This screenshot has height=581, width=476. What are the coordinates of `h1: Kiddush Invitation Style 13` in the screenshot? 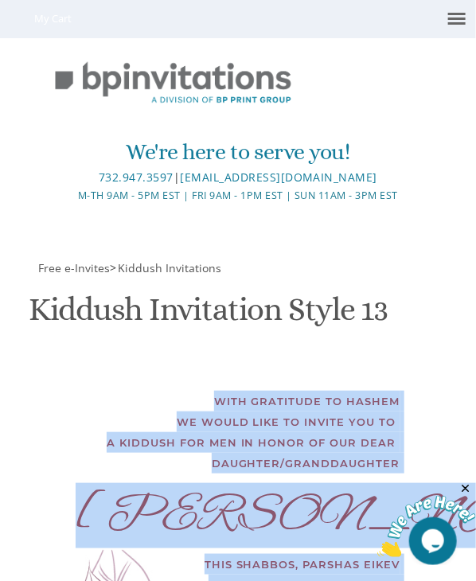 It's located at (209, 315).